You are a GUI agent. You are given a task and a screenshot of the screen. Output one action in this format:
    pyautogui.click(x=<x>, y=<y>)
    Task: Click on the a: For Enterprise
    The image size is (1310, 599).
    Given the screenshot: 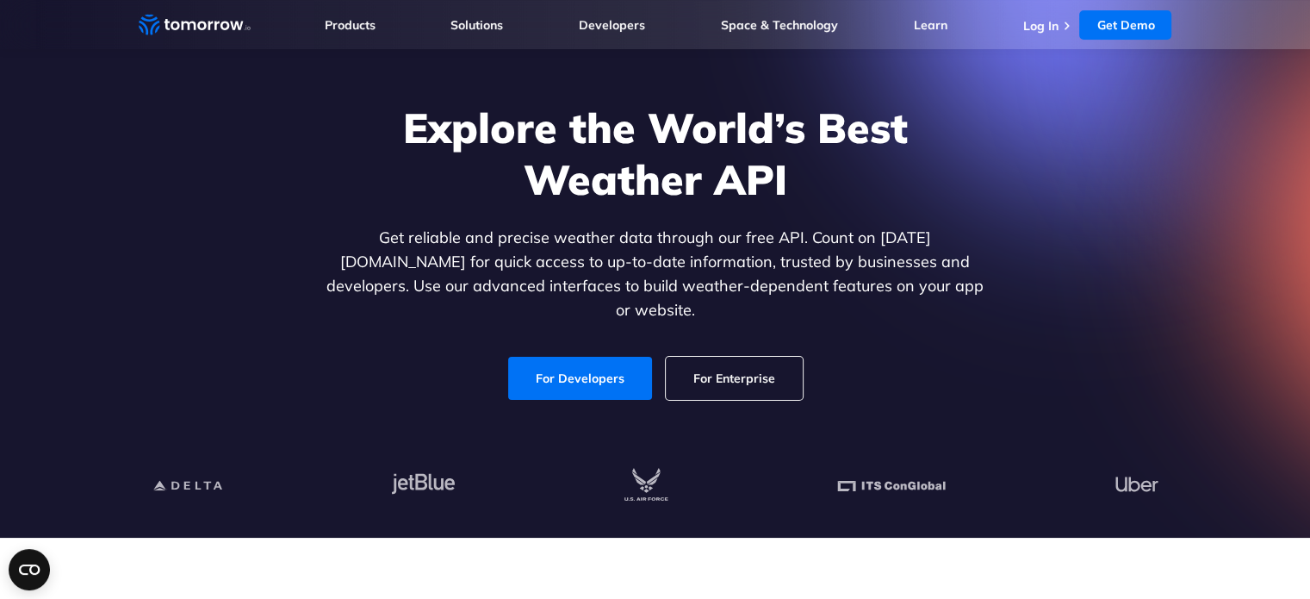 What is the action you would take?
    pyautogui.click(x=734, y=378)
    